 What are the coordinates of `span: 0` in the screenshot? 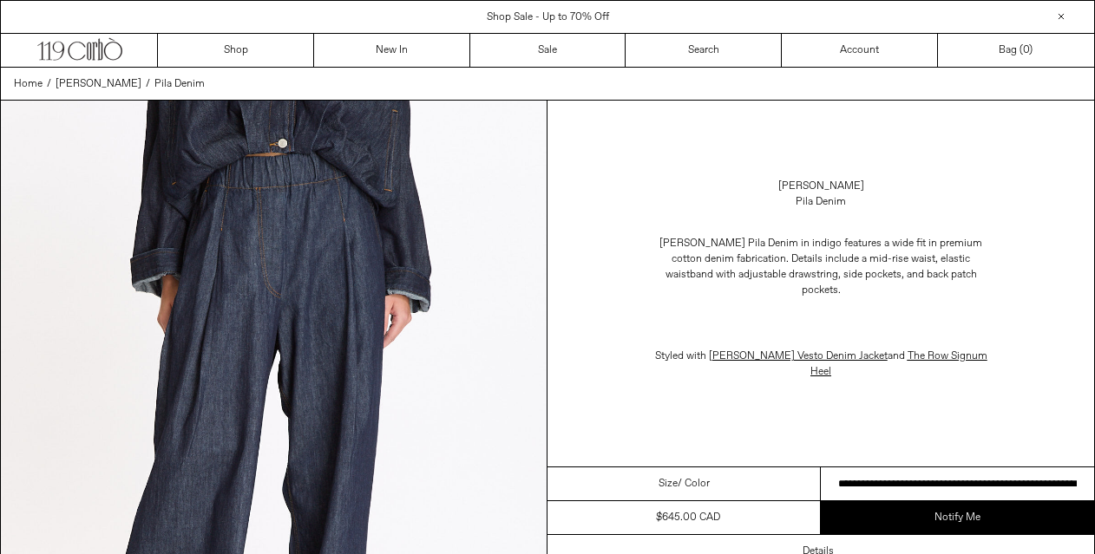 It's located at (1025, 50).